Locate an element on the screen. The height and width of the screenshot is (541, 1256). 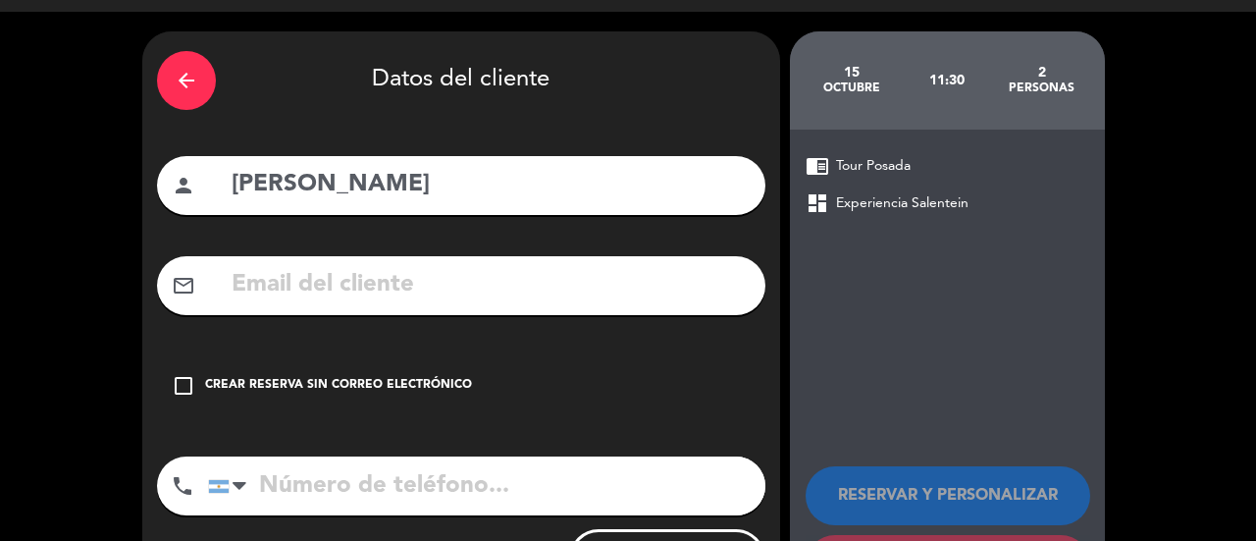
i: person is located at coordinates (184, 186).